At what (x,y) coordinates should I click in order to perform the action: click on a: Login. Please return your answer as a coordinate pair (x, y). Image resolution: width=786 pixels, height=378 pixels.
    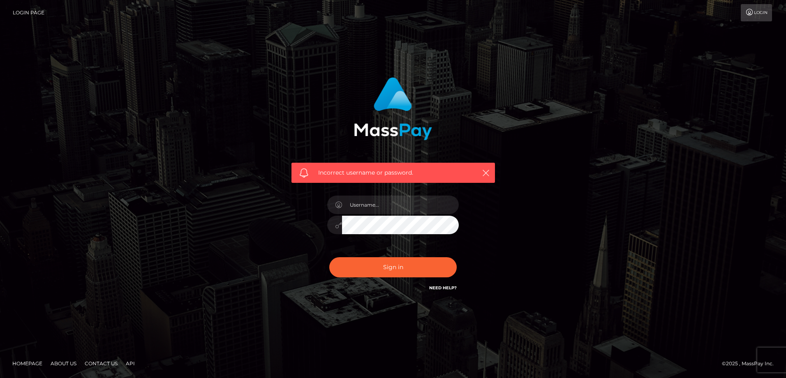
    Looking at the image, I should click on (756, 13).